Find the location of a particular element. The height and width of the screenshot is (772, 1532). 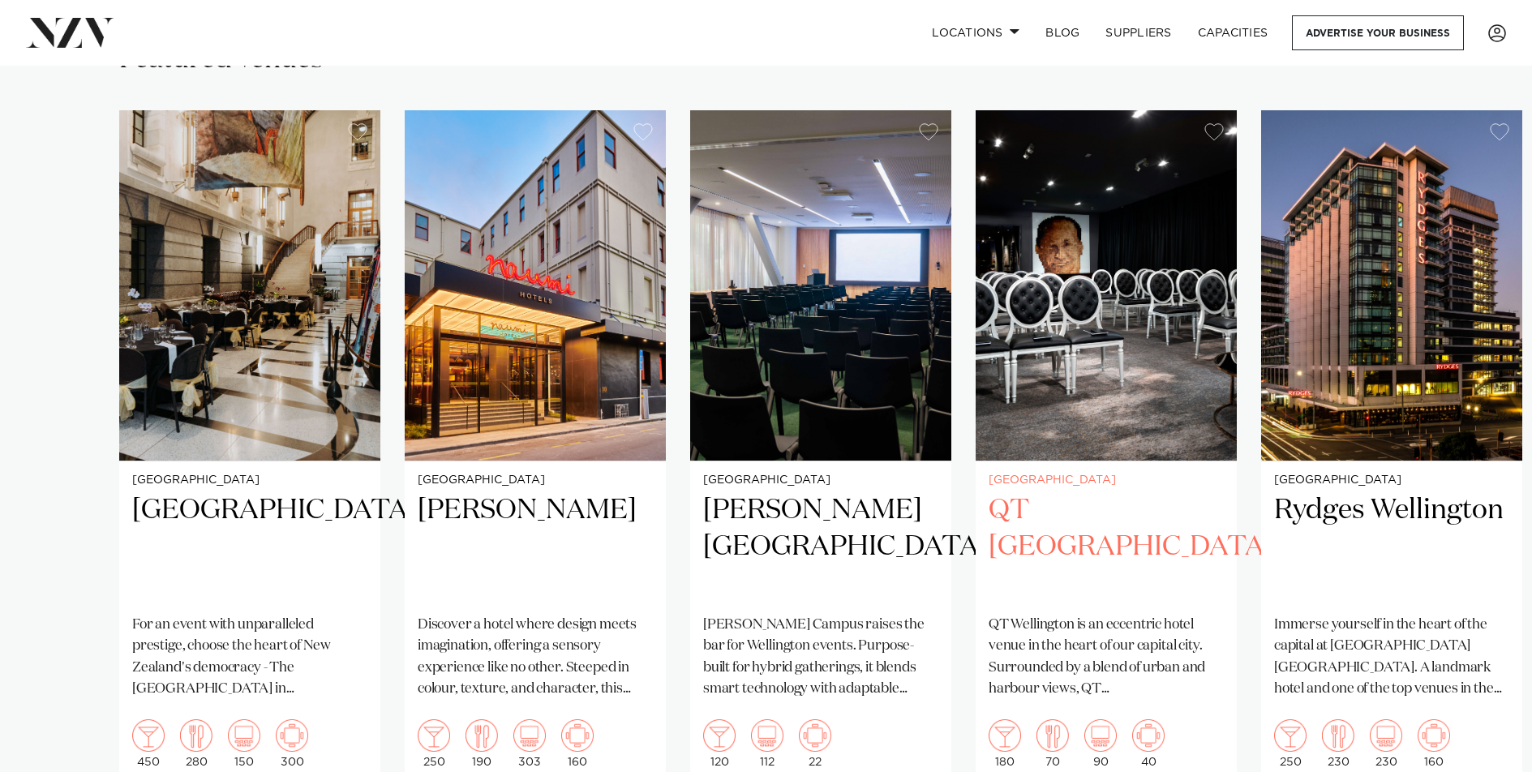

img: nzv-logo.png is located at coordinates (70, 32).